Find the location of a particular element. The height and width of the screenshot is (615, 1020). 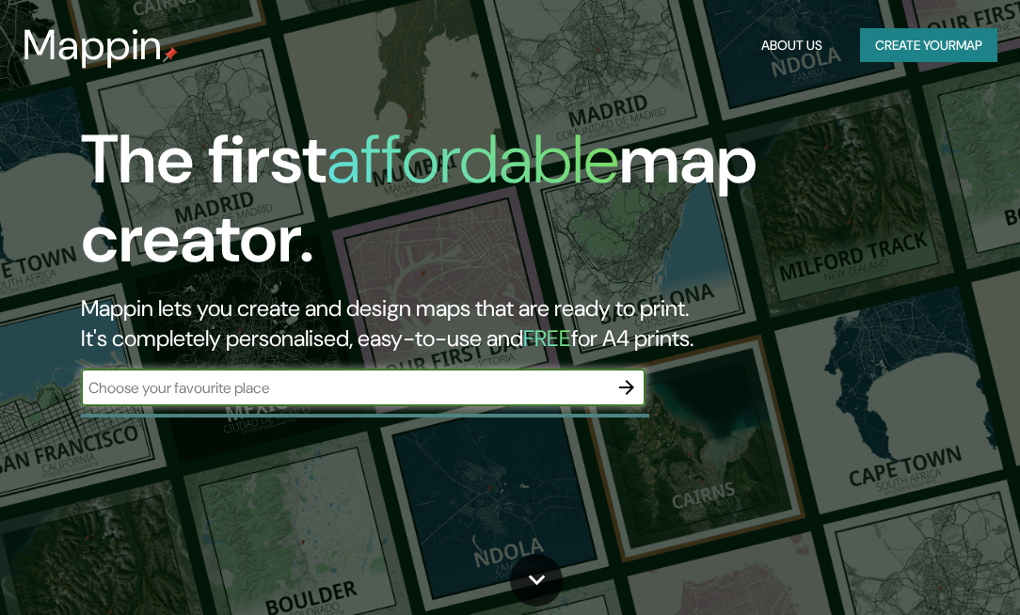

h3: Mappin is located at coordinates (92, 45).